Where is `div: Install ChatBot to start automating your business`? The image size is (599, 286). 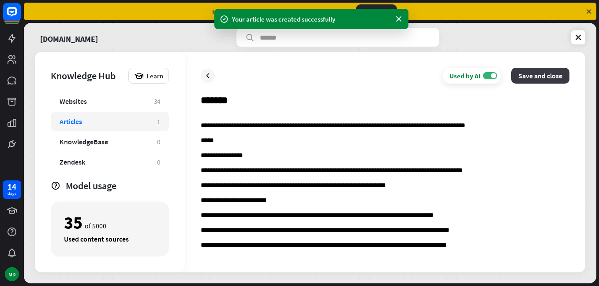
div: Install ChatBot to start automating your business is located at coordinates (280, 11).